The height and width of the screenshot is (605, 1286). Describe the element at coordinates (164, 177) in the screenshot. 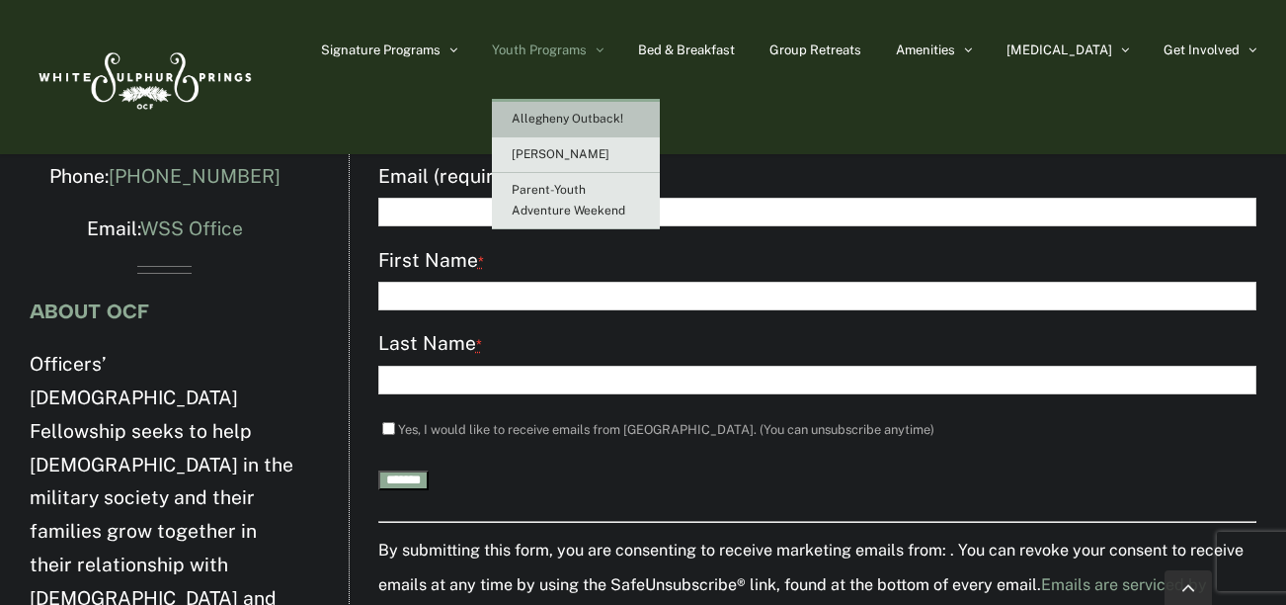

I see `p: Phone:` at that location.